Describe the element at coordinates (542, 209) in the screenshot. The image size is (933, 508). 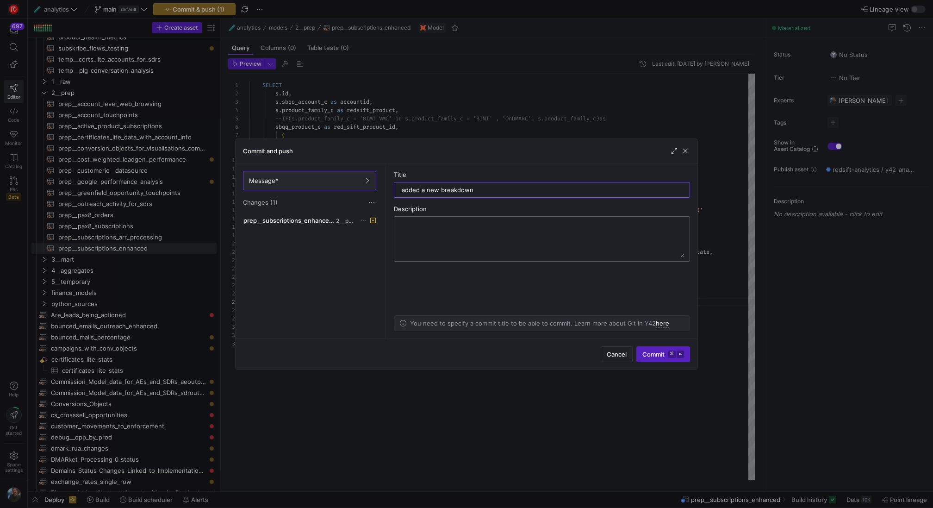
I see `div: Description` at that location.